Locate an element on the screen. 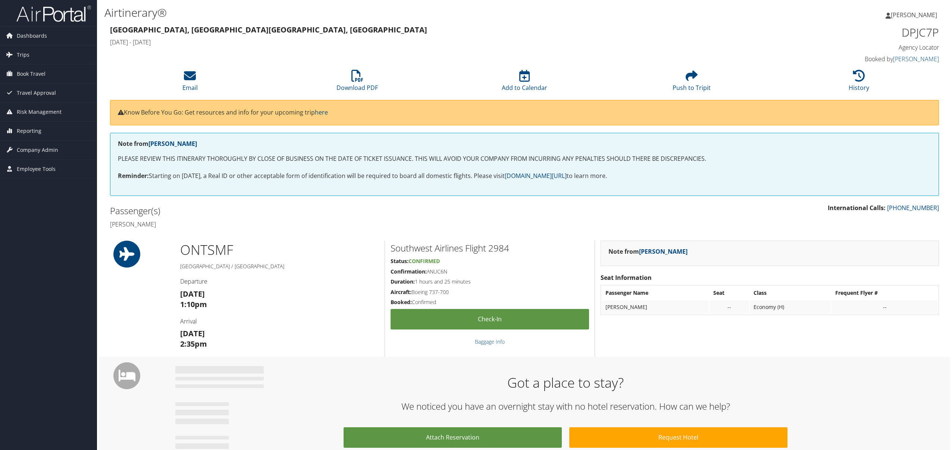 The height and width of the screenshot is (450, 952). h4: Booked by is located at coordinates (840, 59).